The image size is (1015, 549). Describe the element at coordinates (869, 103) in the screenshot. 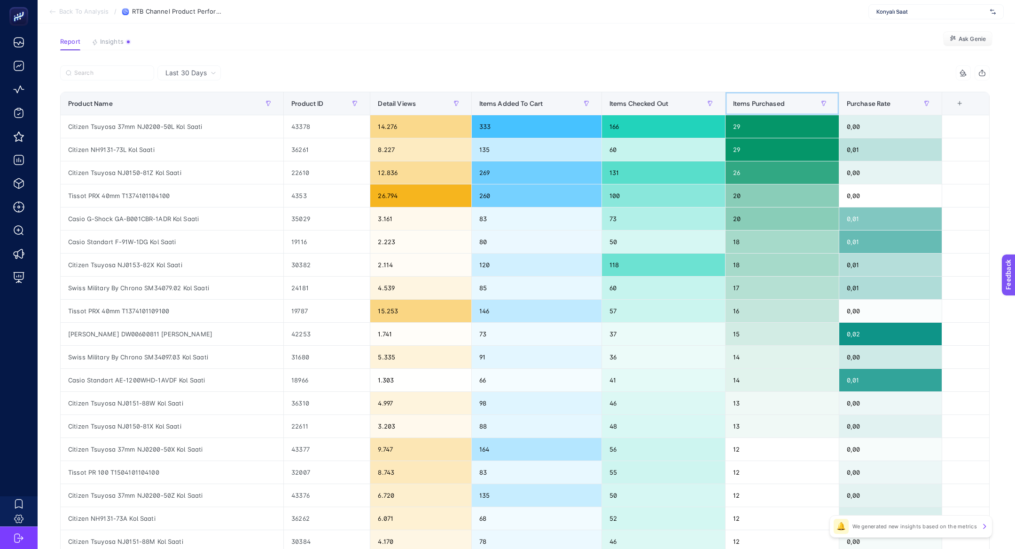

I see `span: Purchase Rate` at that location.